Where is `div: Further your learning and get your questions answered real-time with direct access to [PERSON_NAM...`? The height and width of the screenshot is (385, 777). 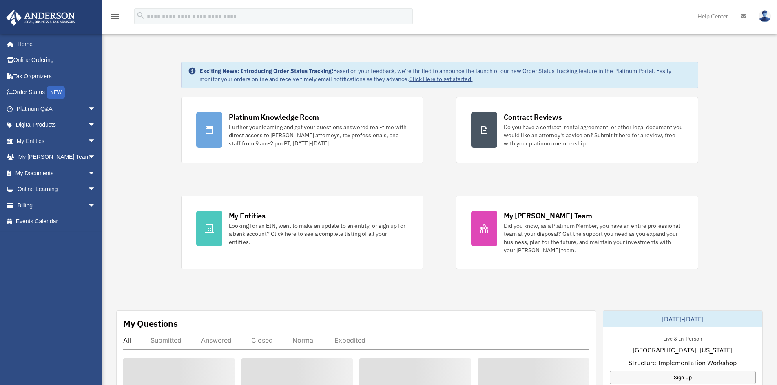 div: Further your learning and get your questions answered real-time with direct access to [PERSON_NAM... is located at coordinates (319, 135).